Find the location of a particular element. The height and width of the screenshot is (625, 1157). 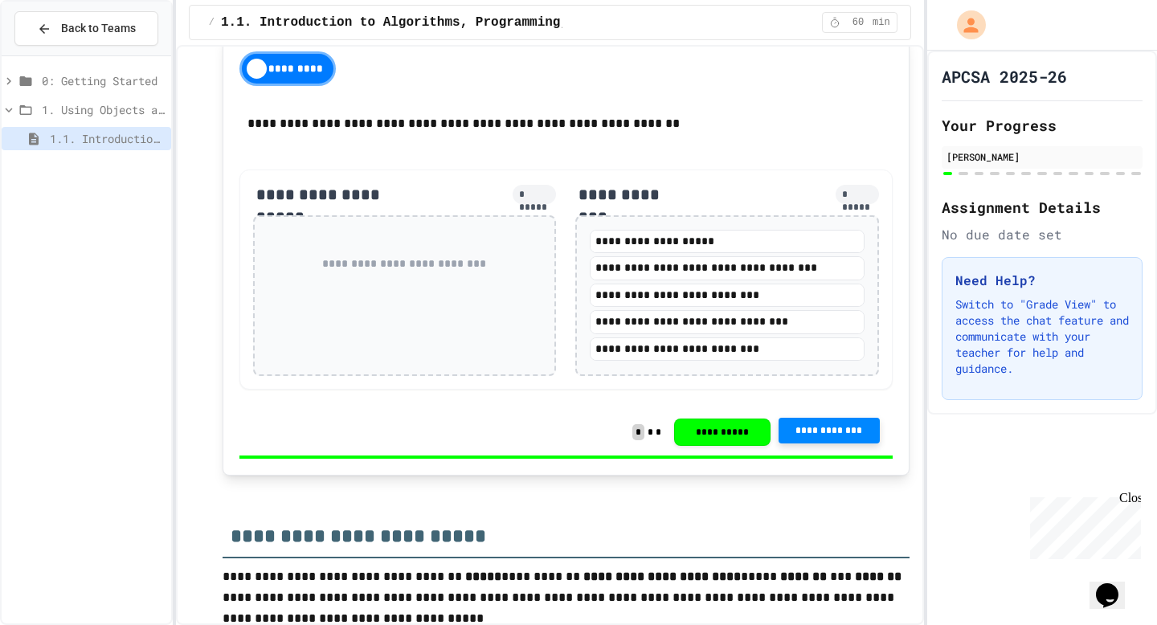

h2: Assignment Details is located at coordinates (1042, 207).